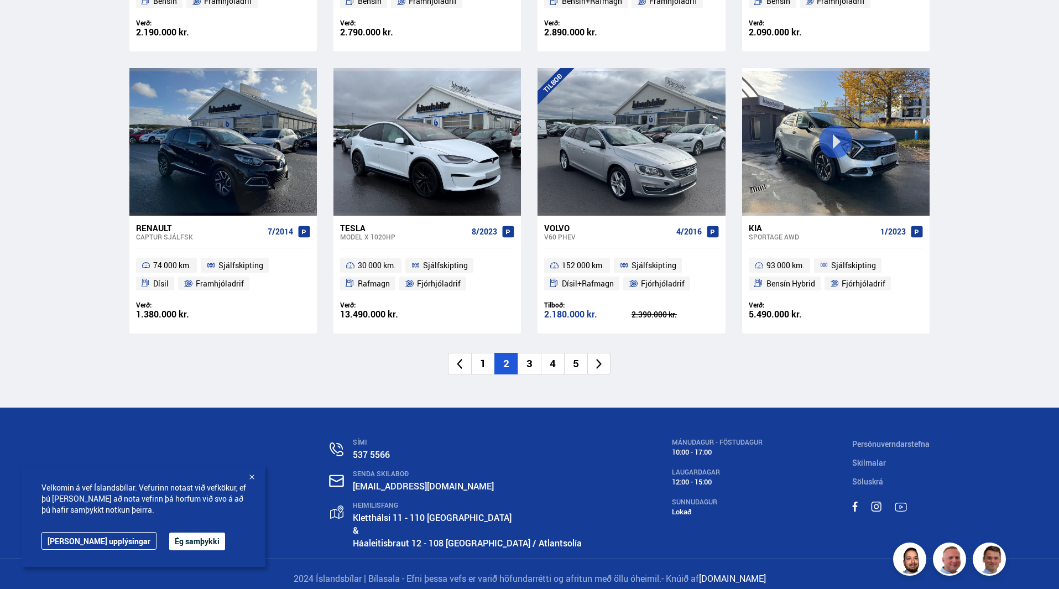 The image size is (1059, 589). I want to click on div: SUNNUDAGUR, so click(718, 502).